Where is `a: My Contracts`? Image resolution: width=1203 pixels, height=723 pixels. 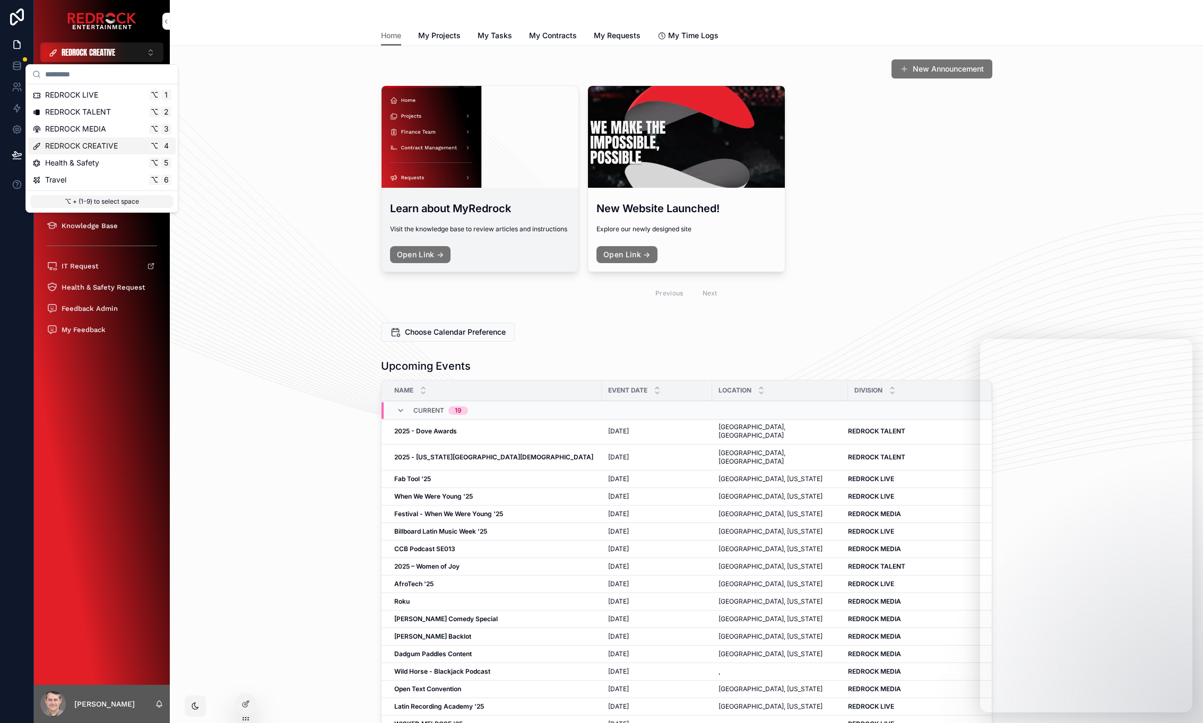 a: My Contracts is located at coordinates (553, 37).